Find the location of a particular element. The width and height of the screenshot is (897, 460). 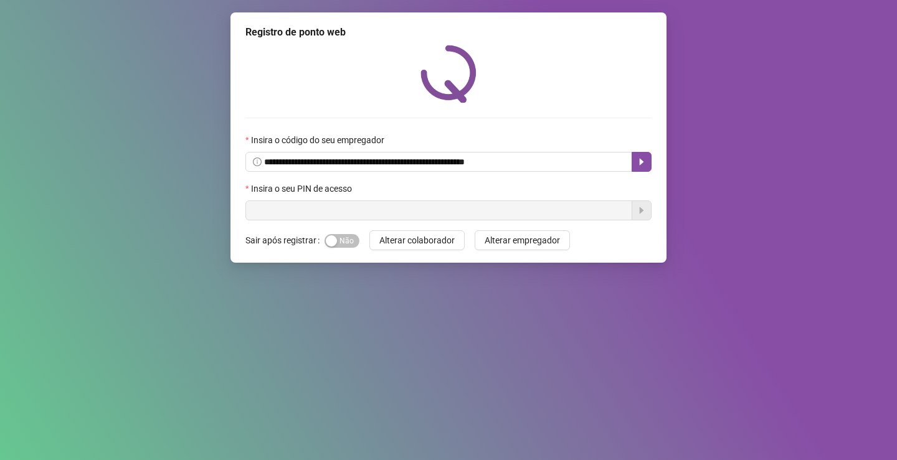

button: Alterar colaborador is located at coordinates (417, 240).